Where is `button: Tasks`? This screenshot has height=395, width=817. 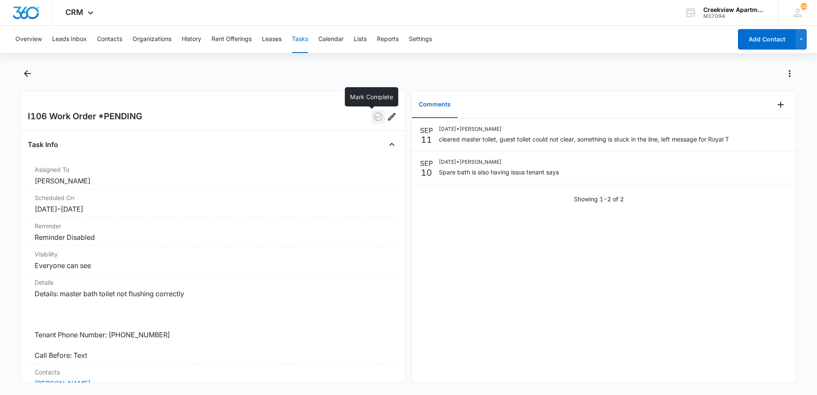
button: Tasks is located at coordinates (300, 39).